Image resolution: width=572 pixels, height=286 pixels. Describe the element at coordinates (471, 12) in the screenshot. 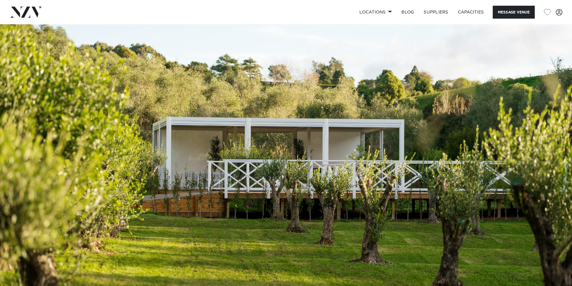

I see `a: Capacities` at that location.